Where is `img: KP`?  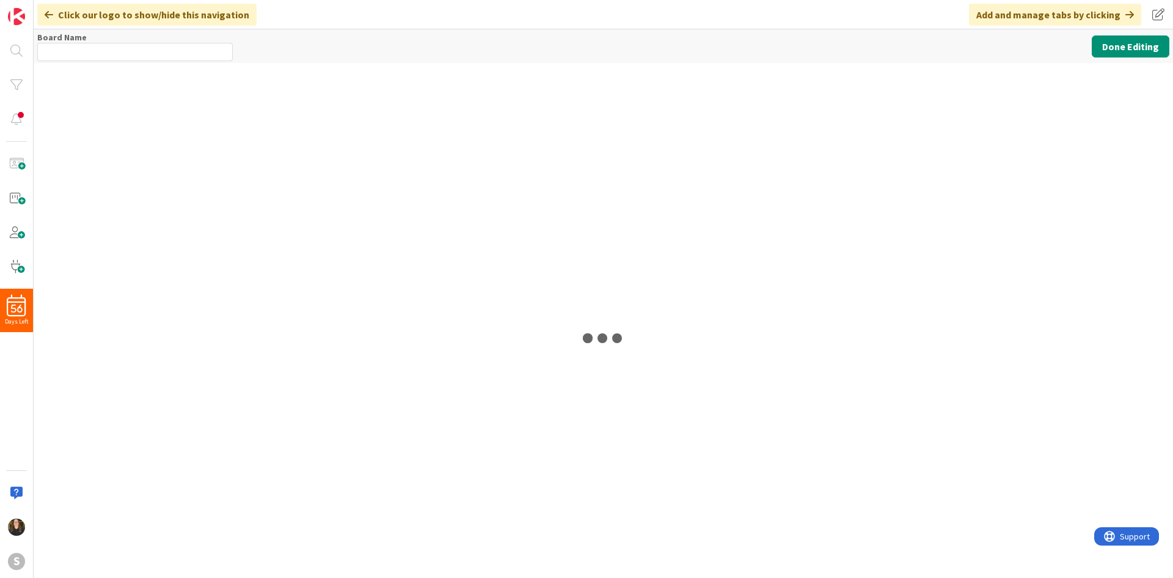
img: KP is located at coordinates (17, 527).